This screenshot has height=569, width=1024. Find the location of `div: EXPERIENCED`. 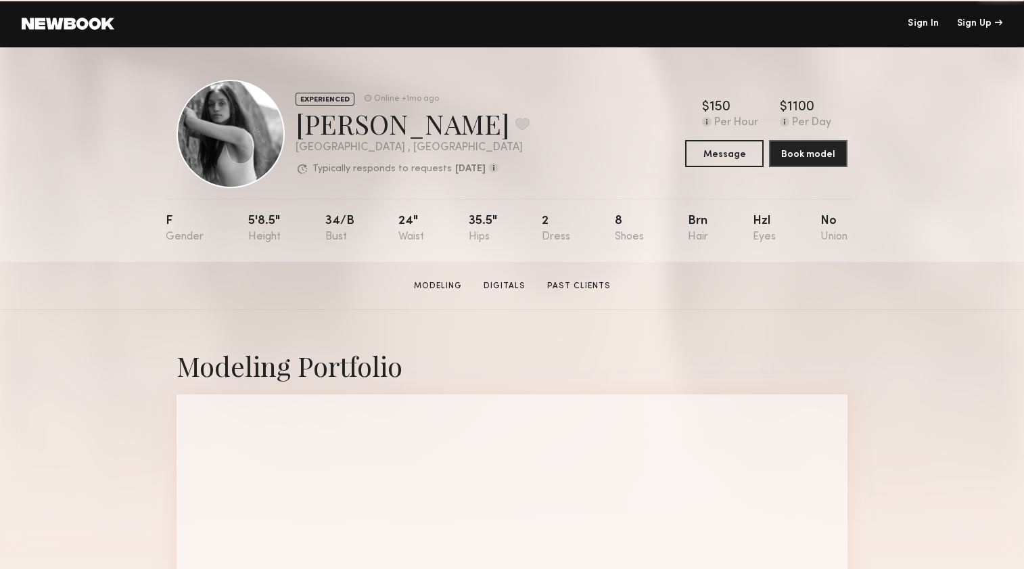

div: EXPERIENCED is located at coordinates (325, 99).